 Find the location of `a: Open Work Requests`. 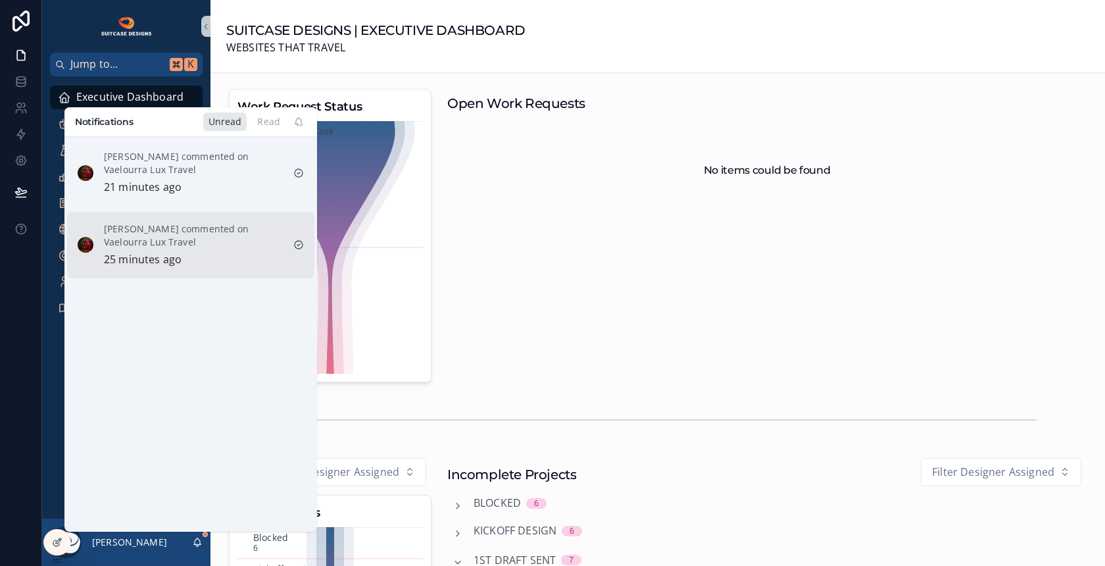

a: Open Work Requests is located at coordinates (126, 150).